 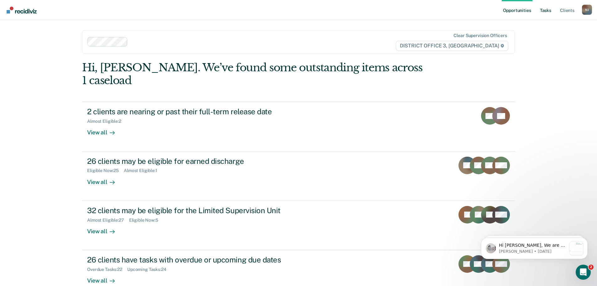 What do you see at coordinates (22, 10) in the screenshot?
I see `img: Recidiviz` at bounding box center [22, 10].